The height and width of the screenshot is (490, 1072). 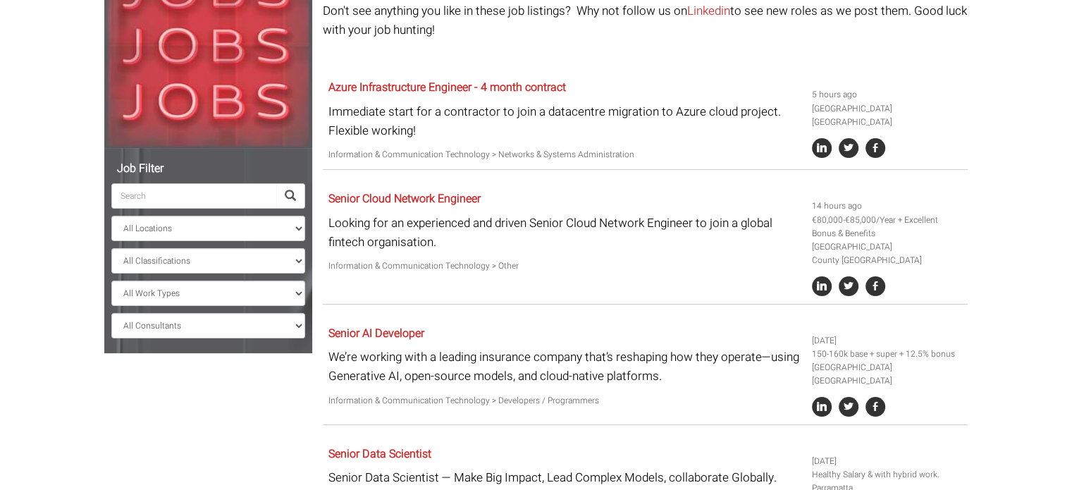 I want to click on h5: Job Filter, so click(x=208, y=169).